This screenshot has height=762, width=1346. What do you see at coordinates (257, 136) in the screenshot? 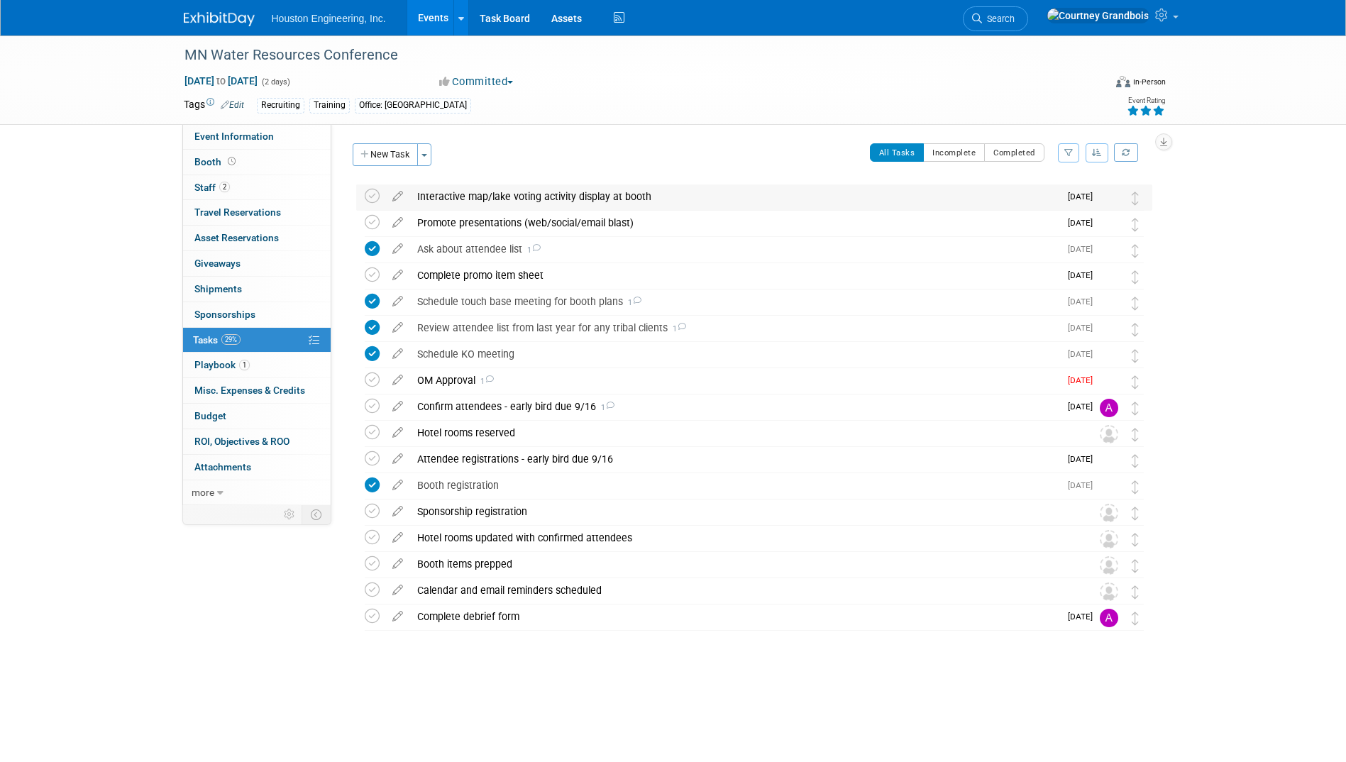
I see `a: Event Information` at bounding box center [257, 136].